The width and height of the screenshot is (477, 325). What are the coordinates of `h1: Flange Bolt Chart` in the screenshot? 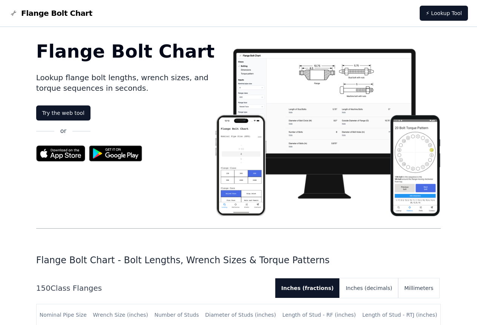 It's located at (125, 51).